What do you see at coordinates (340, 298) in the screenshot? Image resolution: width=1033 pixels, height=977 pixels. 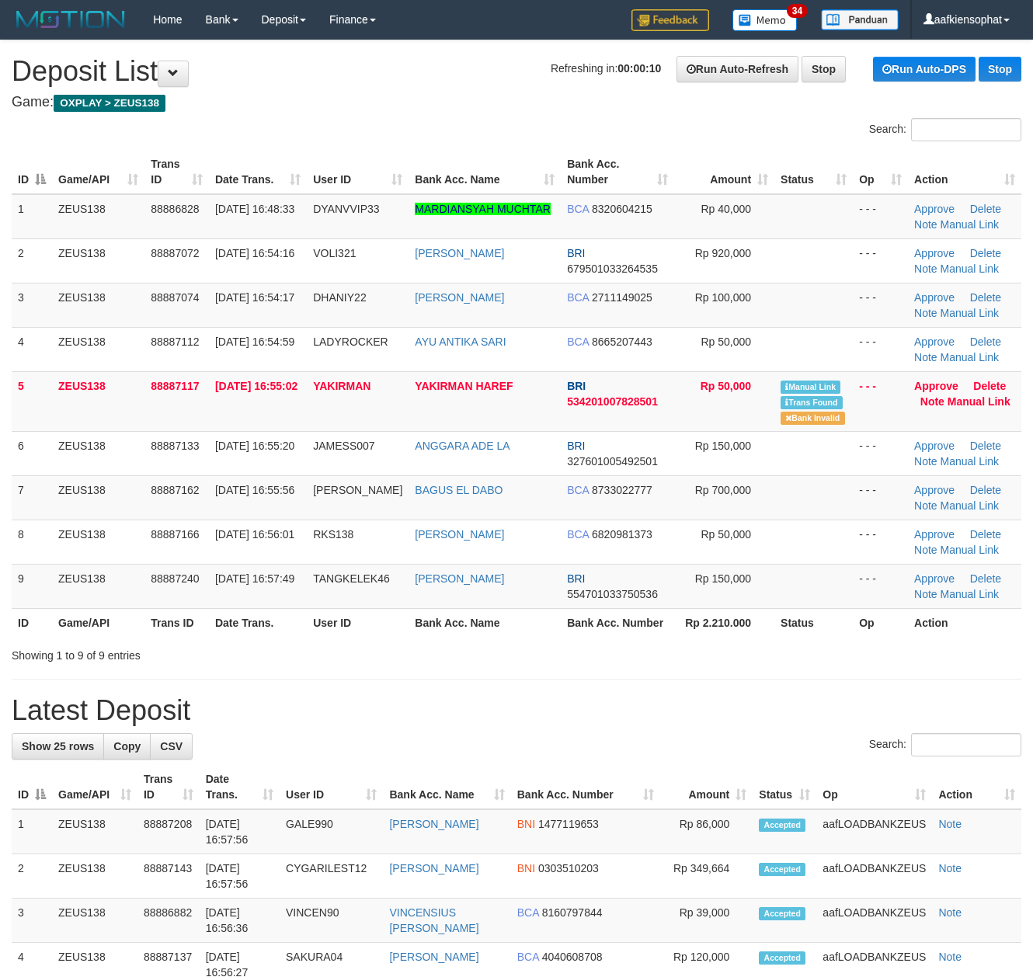 I see `span: DHANIY22` at bounding box center [340, 298].